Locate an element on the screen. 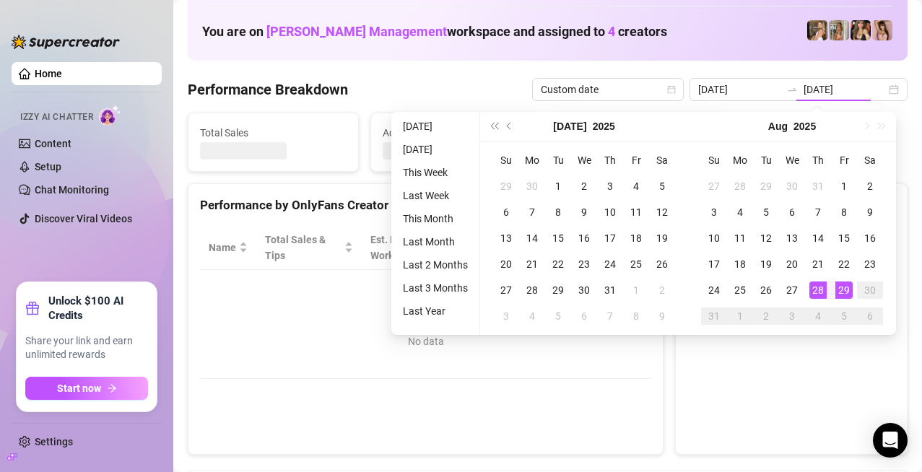 The height and width of the screenshot is (472, 922). h4: Performance Breakdown is located at coordinates (268, 90).